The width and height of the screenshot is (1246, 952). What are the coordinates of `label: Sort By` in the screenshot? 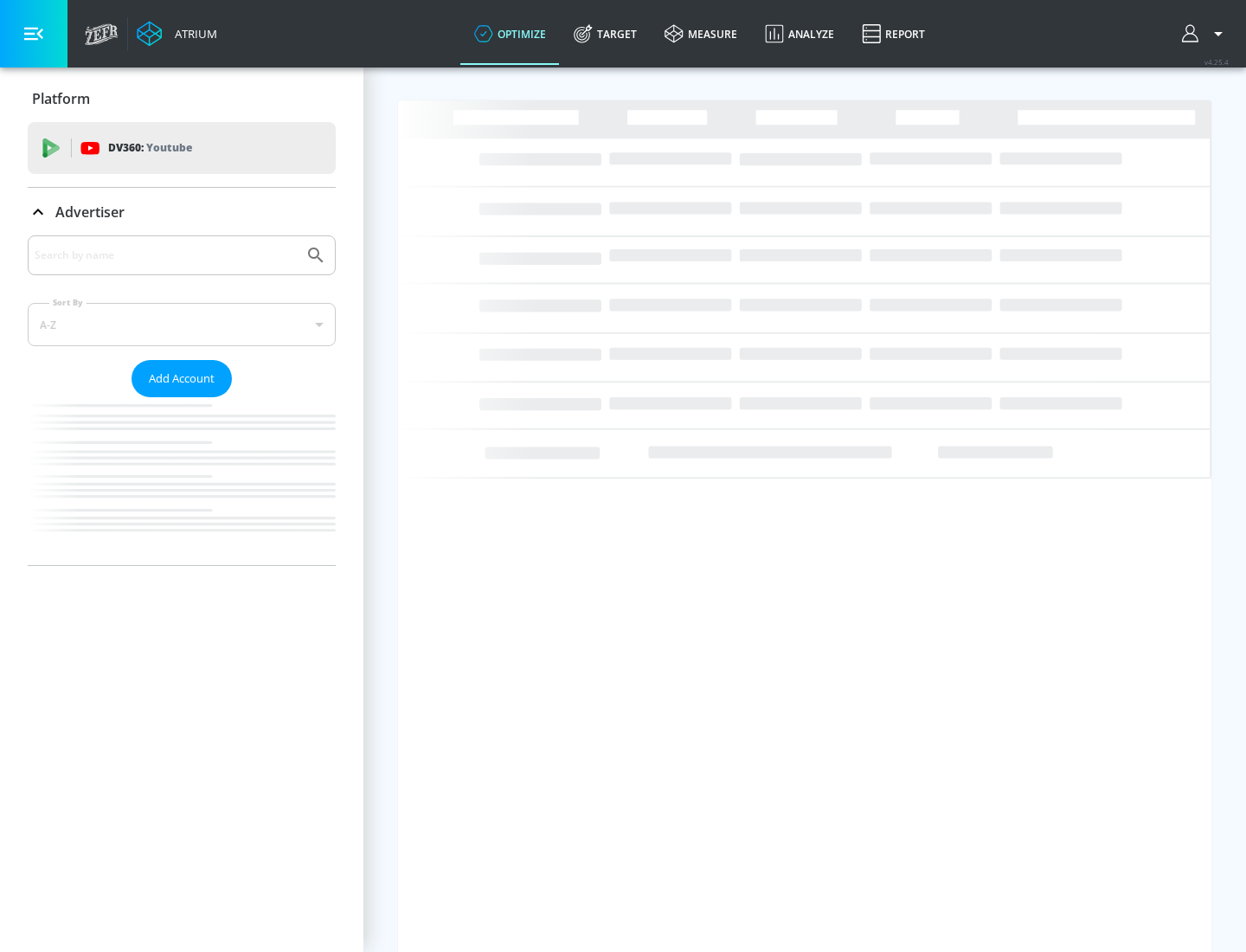 It's located at (67, 302).